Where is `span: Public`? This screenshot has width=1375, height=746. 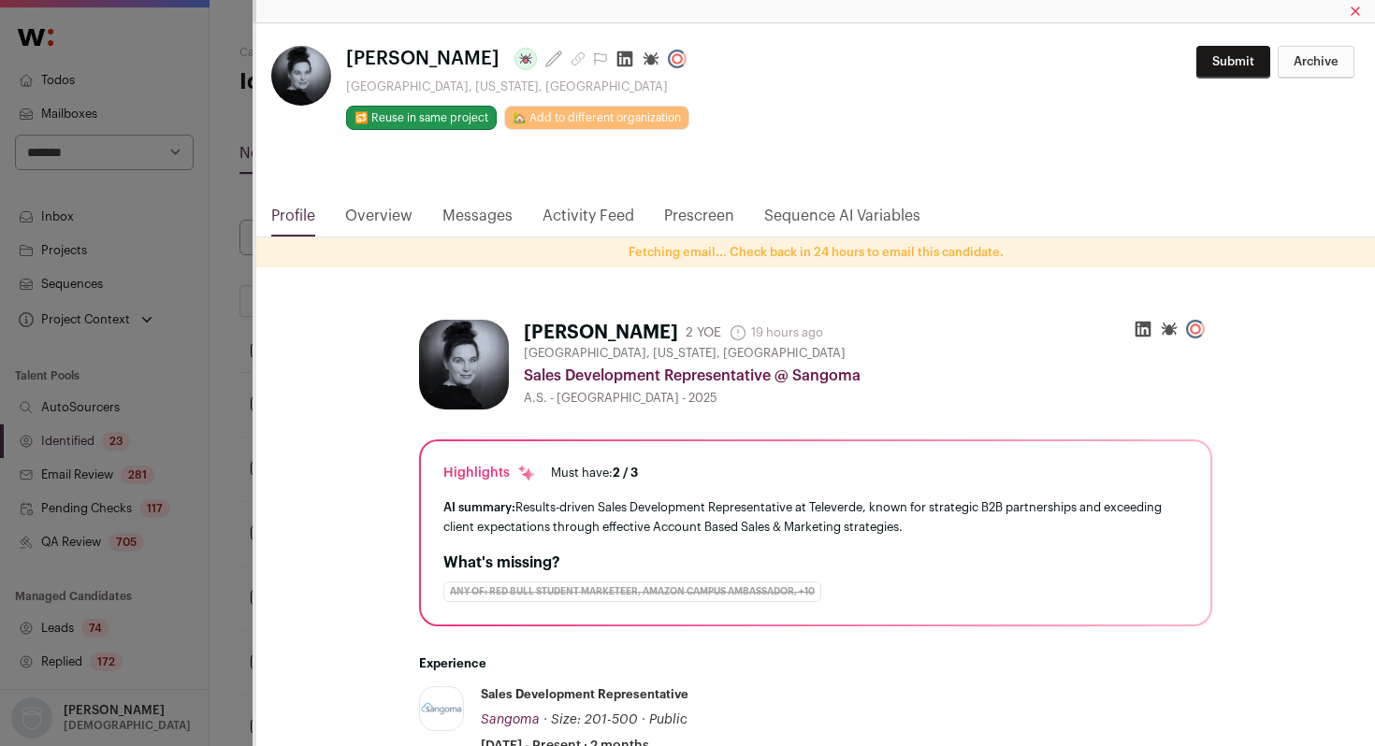 span: Public is located at coordinates (668, 720).